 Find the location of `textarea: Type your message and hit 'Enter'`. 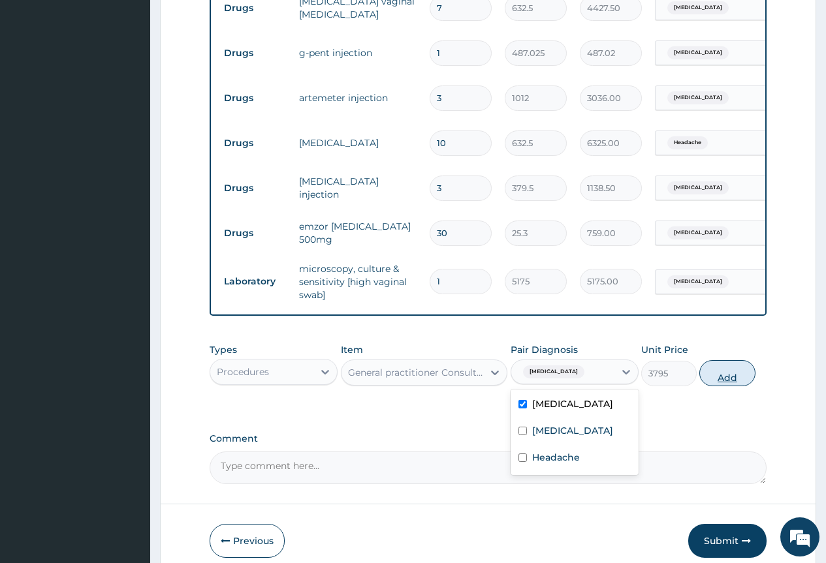

textarea: Type your message and hit 'Enter' is located at coordinates (127, 379).